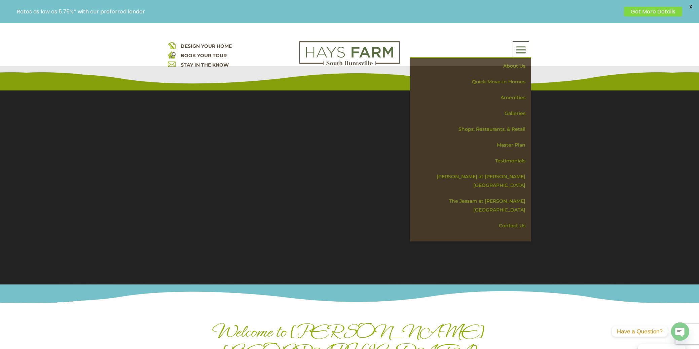  Describe the element at coordinates (350, 54) in the screenshot. I see `img: Logo` at that location.